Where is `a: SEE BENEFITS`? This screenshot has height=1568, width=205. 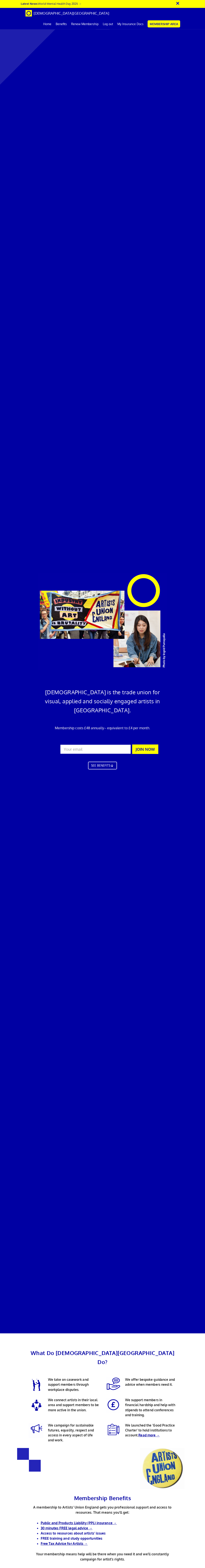
a: SEE BENEFITS is located at coordinates (103, 766).